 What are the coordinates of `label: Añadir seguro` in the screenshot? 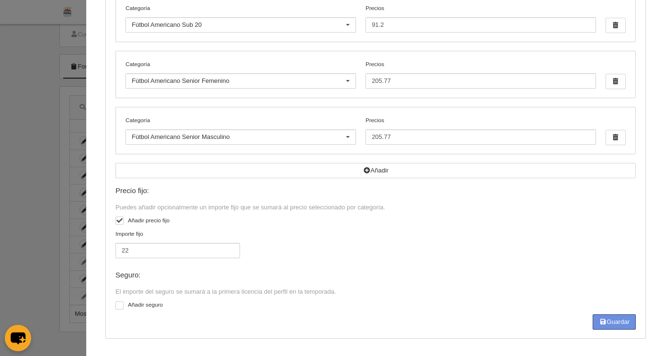 It's located at (376, 306).